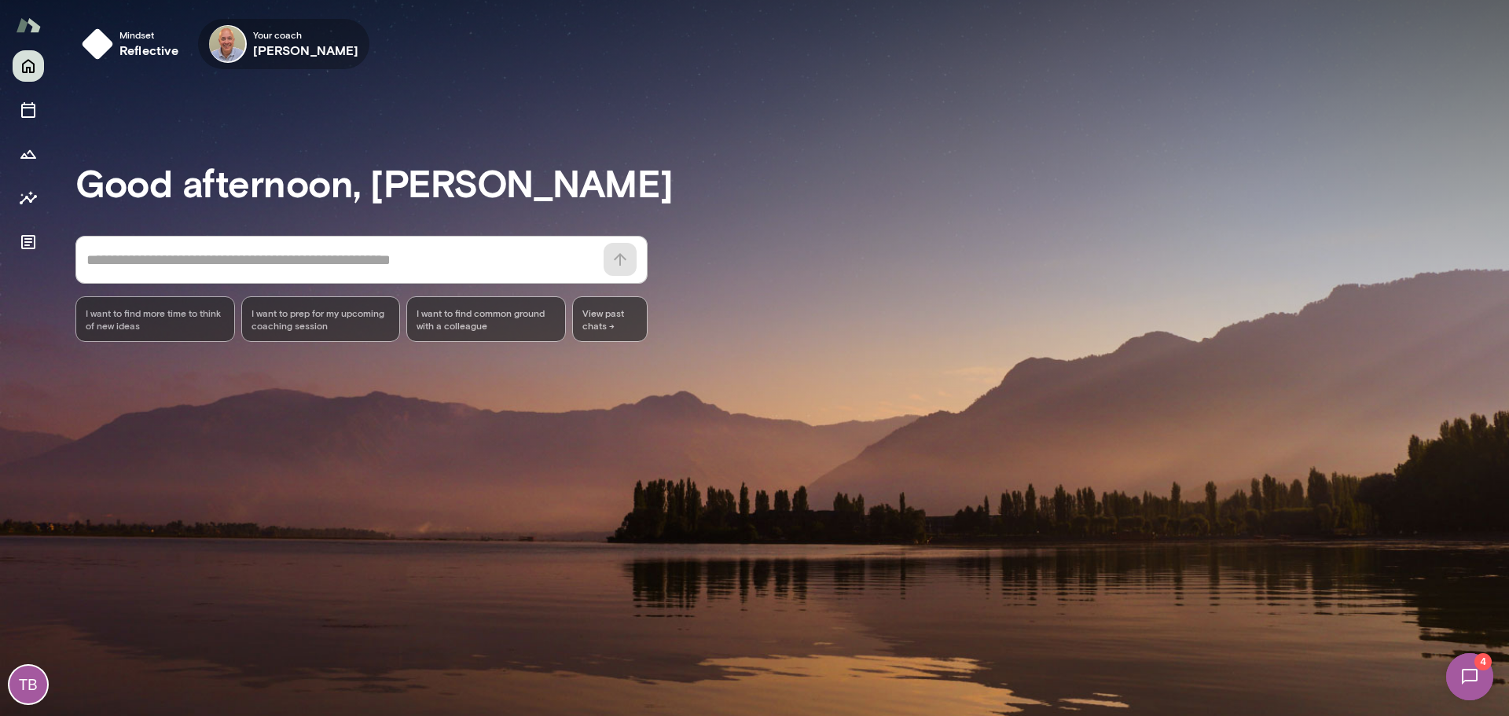  I want to click on button: Growth Plan, so click(28, 154).